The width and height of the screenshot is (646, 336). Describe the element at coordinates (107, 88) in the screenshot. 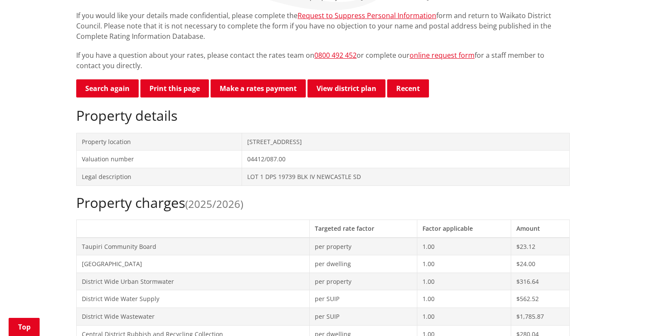

I see `a: Search again` at that location.